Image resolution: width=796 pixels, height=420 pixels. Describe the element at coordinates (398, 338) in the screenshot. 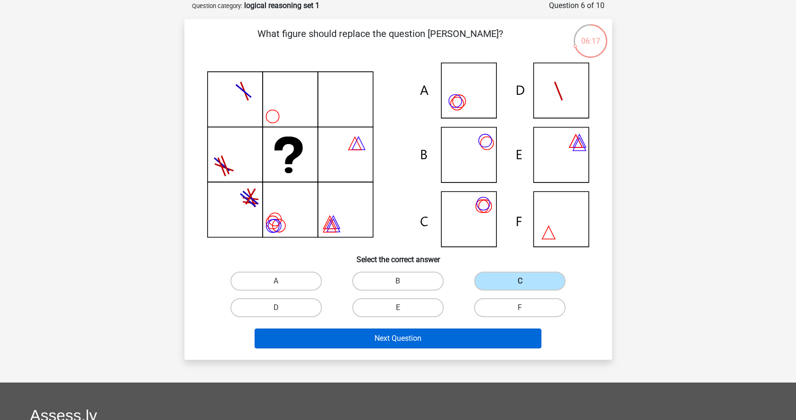

I see `button: Next Question` at that location.